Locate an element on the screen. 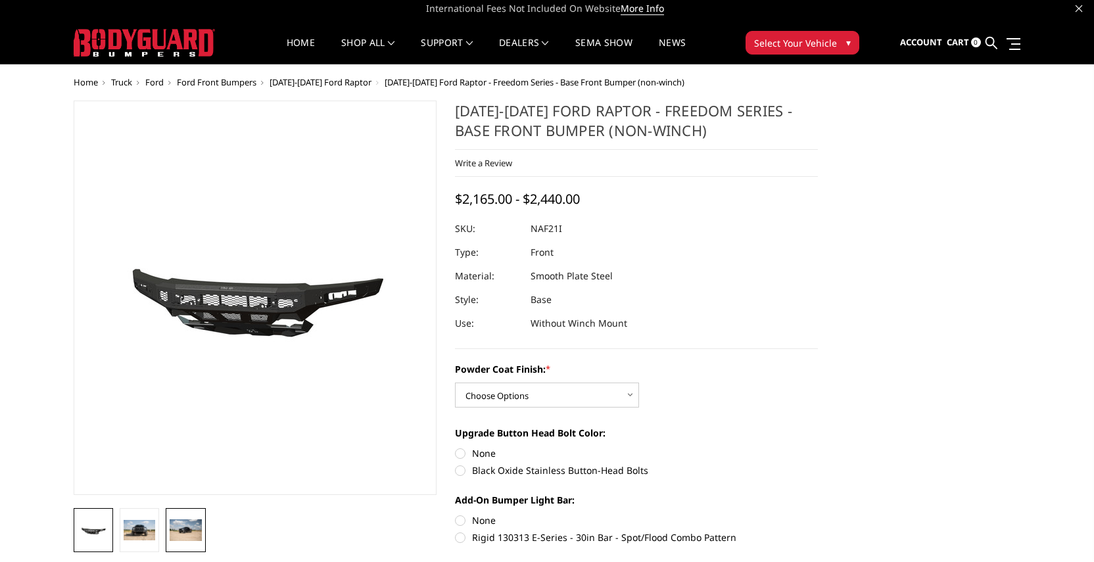 The width and height of the screenshot is (1094, 562). label: Add-On Bumper Light Bar: is located at coordinates (636, 499).